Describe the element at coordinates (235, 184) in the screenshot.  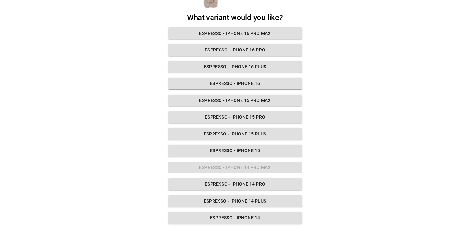
I see `button: Espresso - iPhone 14 Pro` at that location.